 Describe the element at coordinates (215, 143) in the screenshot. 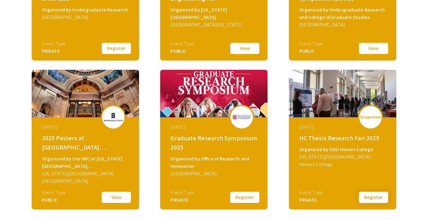

I see `div: Graduate Research Symposium 2025` at that location.